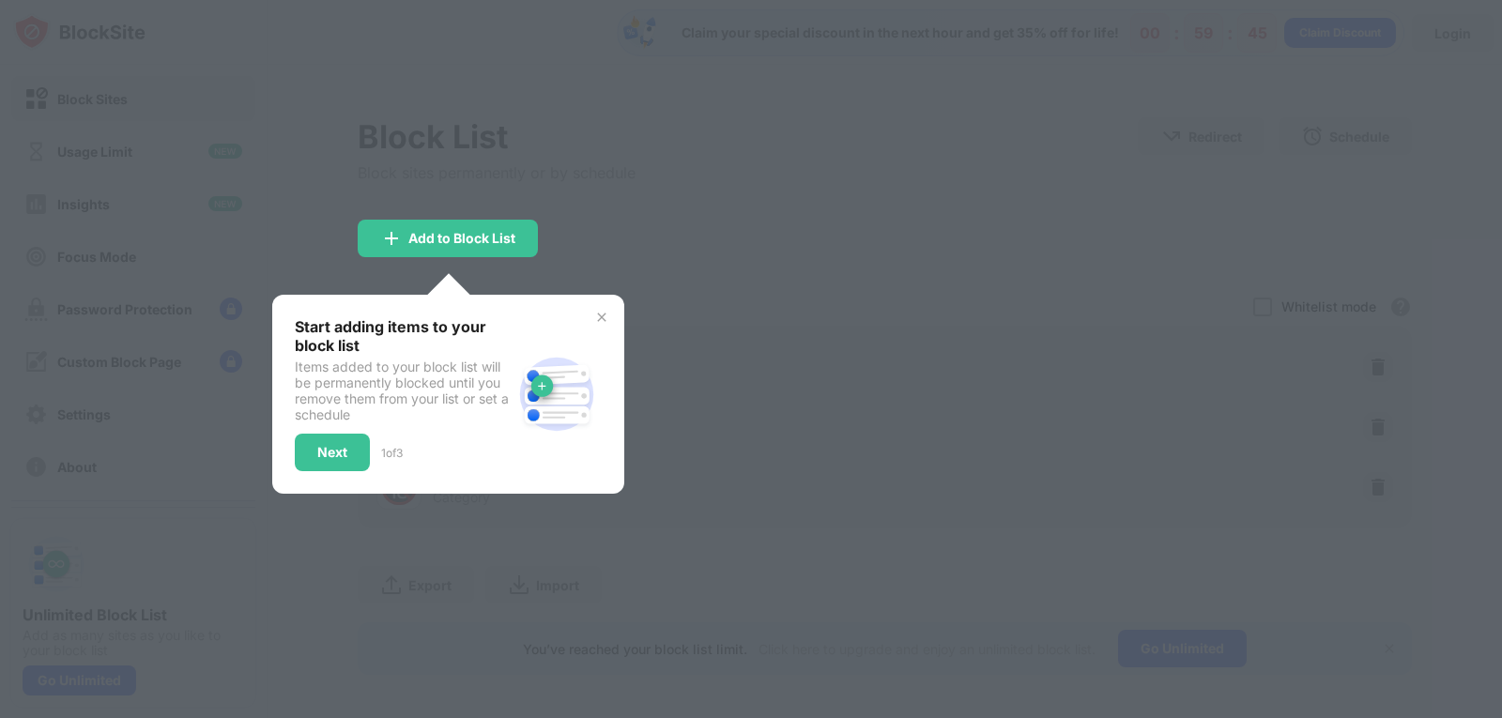 The height and width of the screenshot is (718, 1502). Describe the element at coordinates (332, 452) in the screenshot. I see `div: Next` at that location.